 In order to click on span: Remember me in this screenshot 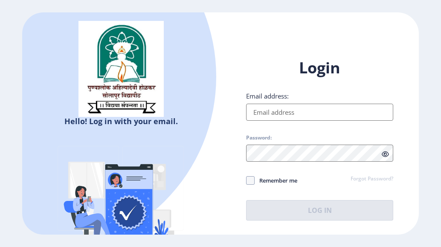, I will do `click(276, 180)`.